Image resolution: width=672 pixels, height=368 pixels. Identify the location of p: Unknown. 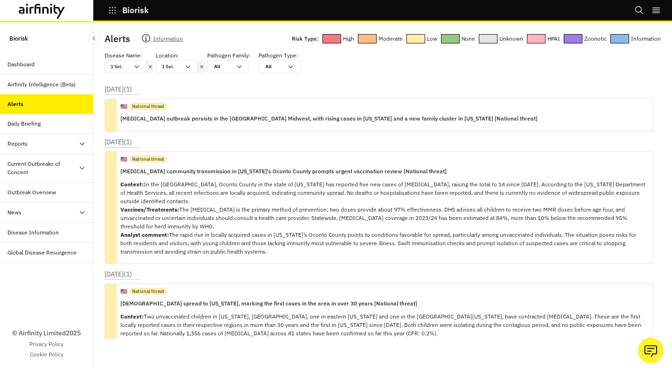
(511, 39).